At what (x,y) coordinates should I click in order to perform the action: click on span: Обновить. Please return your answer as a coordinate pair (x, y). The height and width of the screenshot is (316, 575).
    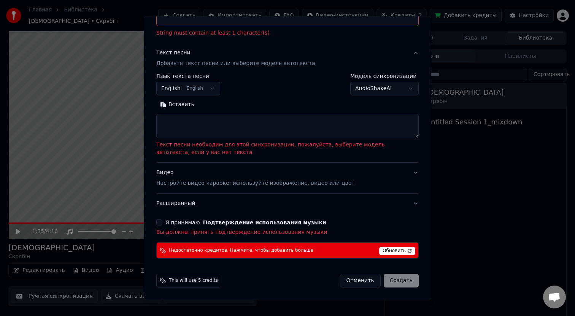
    Looking at the image, I should click on (397, 251).